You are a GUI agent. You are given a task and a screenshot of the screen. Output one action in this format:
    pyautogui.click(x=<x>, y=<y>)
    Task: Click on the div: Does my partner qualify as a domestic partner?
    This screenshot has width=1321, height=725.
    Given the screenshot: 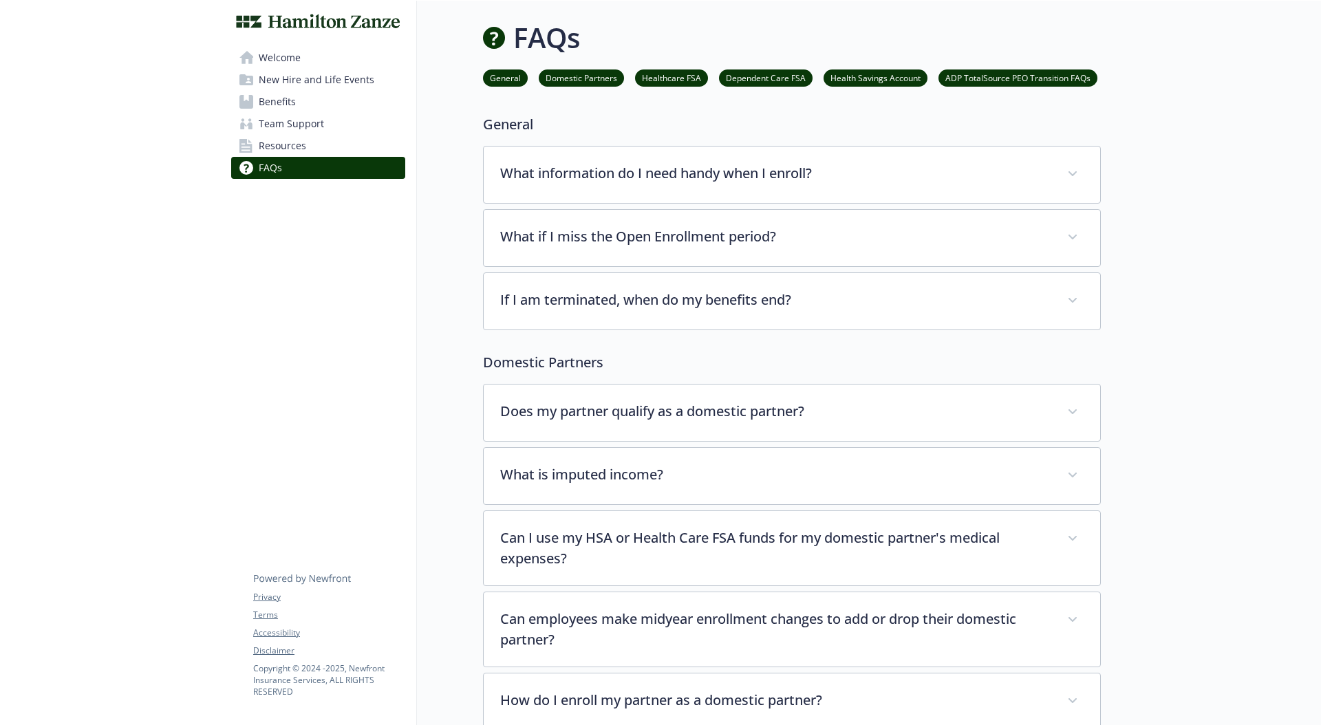 What is the action you would take?
    pyautogui.click(x=792, y=413)
    